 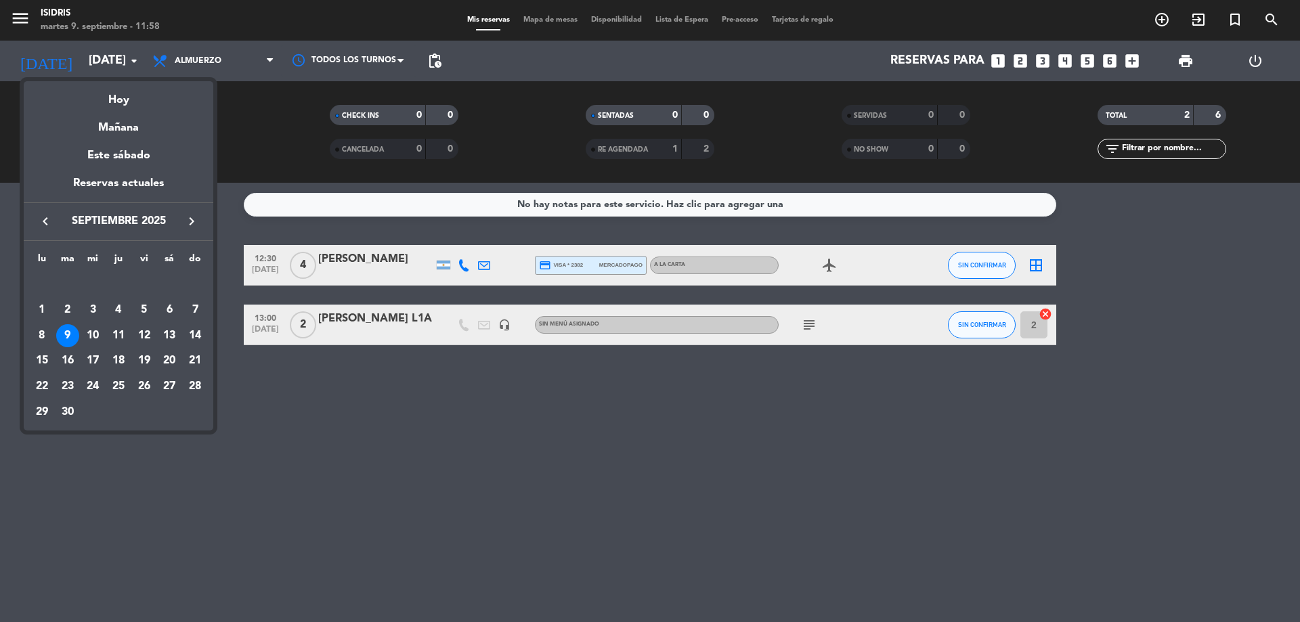 What do you see at coordinates (169, 336) in the screenshot?
I see `div: 13` at bounding box center [169, 336].